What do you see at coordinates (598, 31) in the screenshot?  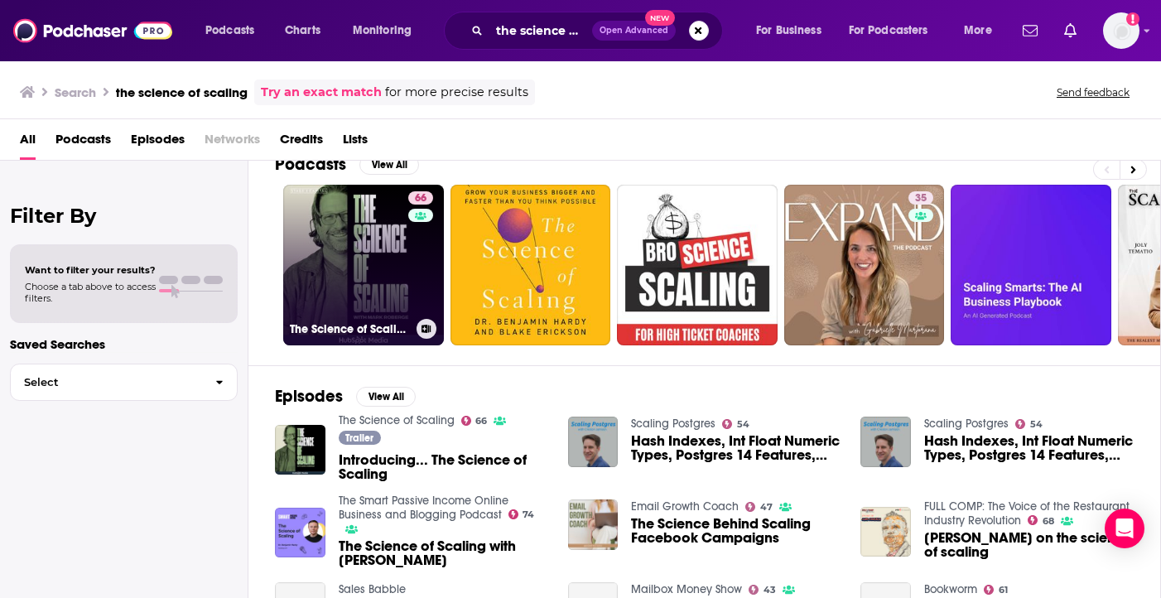 I see `div: Search podcasts, credits, & more...` at bounding box center [598, 31].